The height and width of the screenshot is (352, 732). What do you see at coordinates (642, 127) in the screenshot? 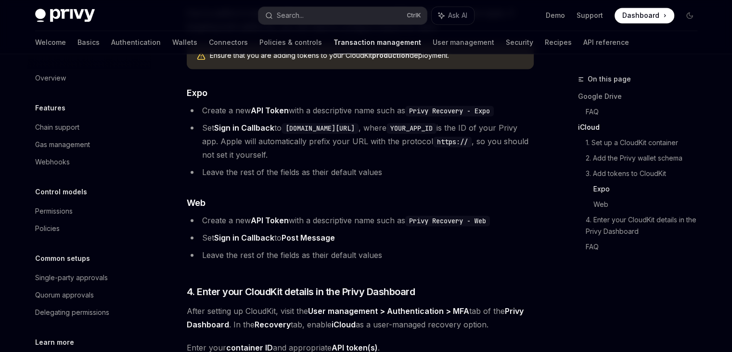
I see `a: iCloud` at bounding box center [642, 127].